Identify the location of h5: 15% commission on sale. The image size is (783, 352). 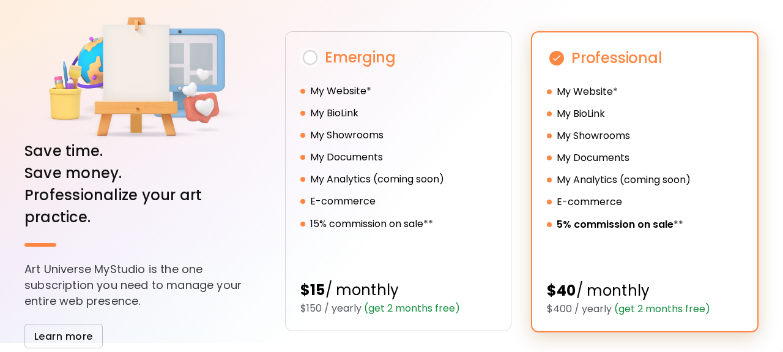
(366, 224).